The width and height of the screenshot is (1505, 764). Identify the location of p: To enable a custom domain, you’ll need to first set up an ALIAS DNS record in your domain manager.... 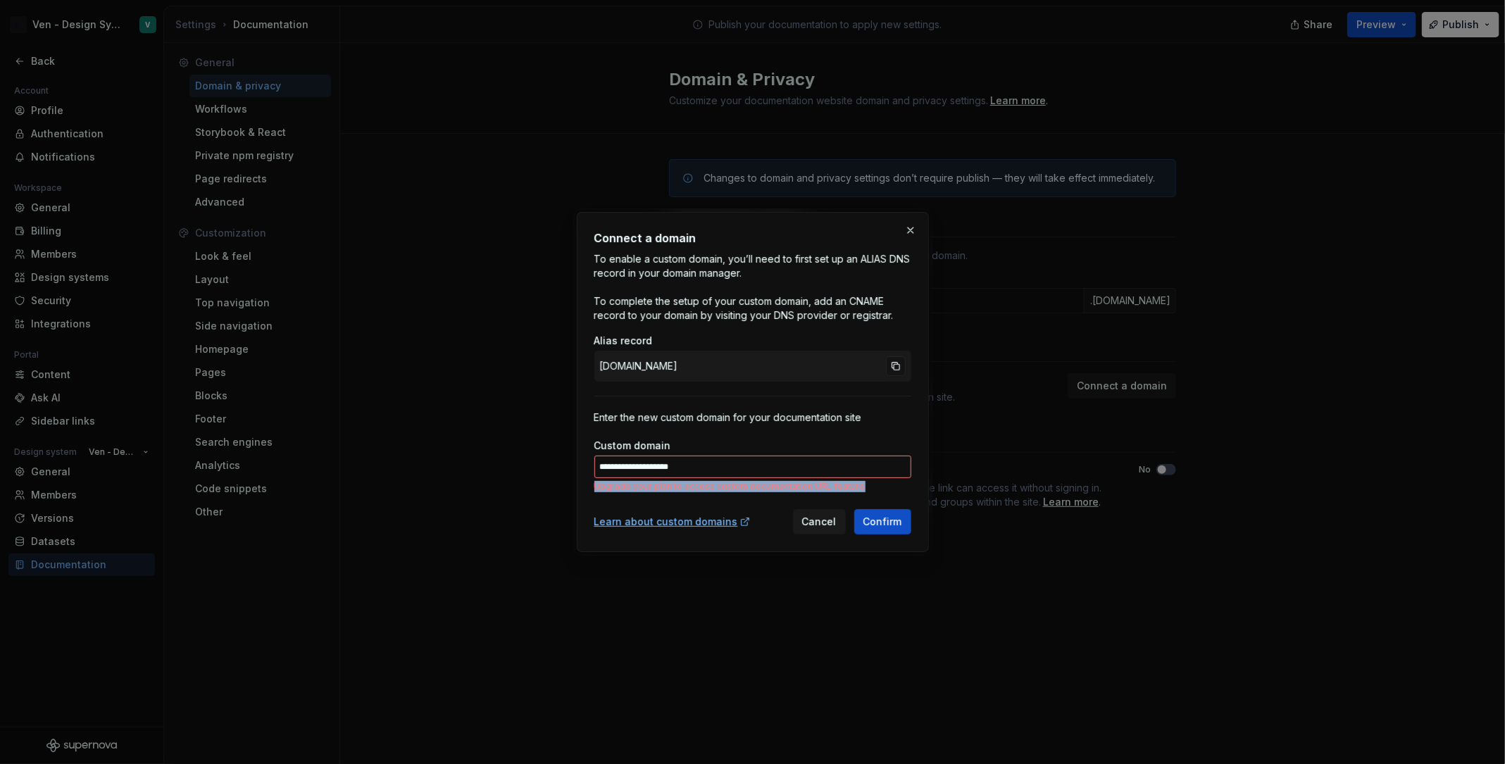
(753, 287).